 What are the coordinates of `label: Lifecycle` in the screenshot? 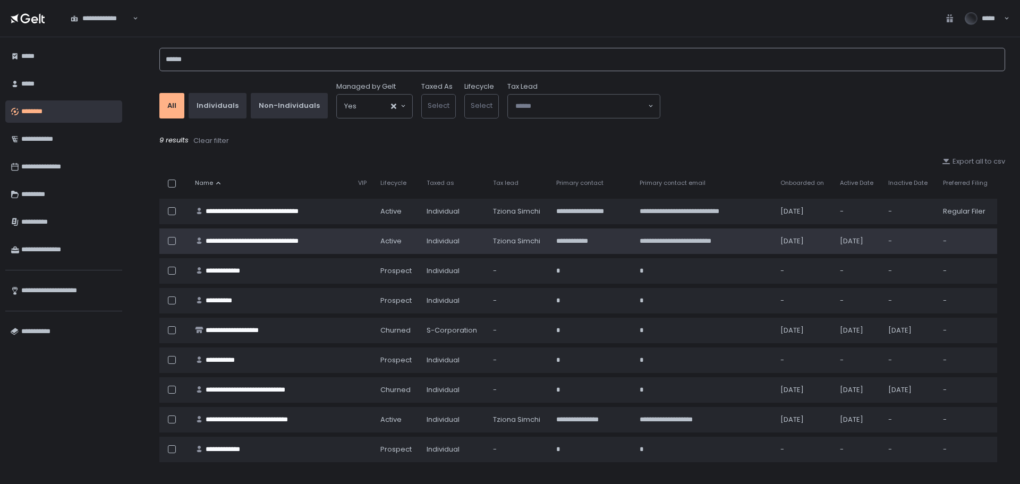 It's located at (479, 87).